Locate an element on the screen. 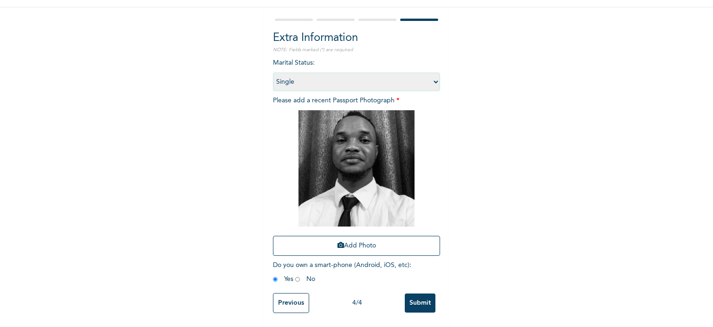  button: Add Photo is located at coordinates (357, 245).